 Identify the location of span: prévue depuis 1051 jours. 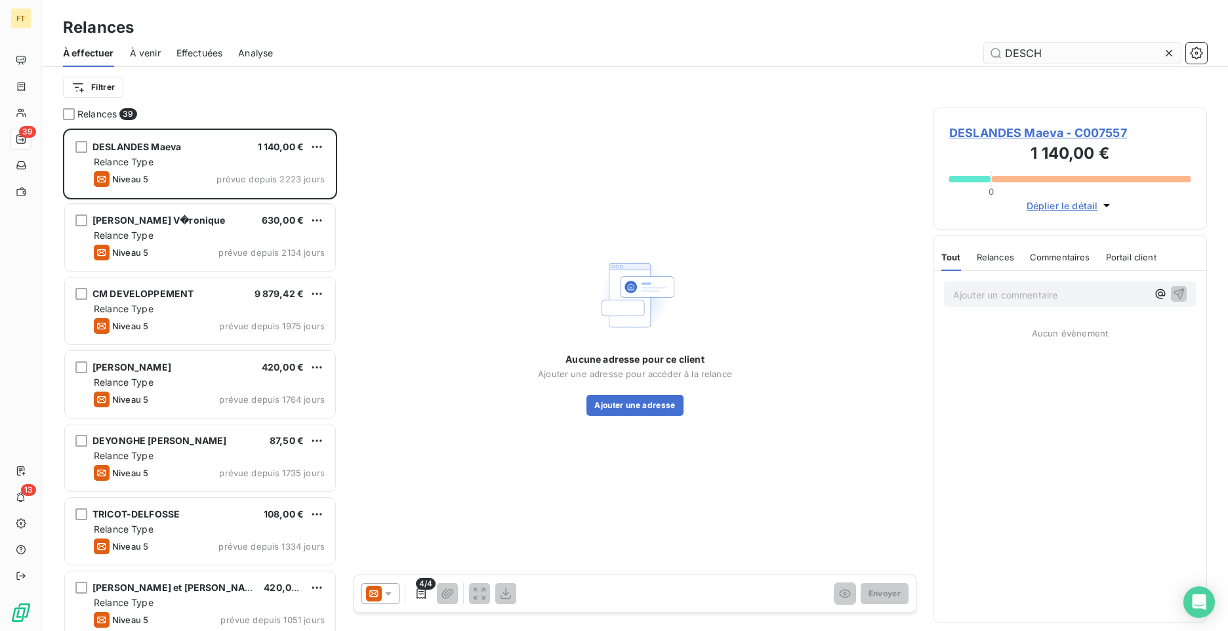
(272, 620).